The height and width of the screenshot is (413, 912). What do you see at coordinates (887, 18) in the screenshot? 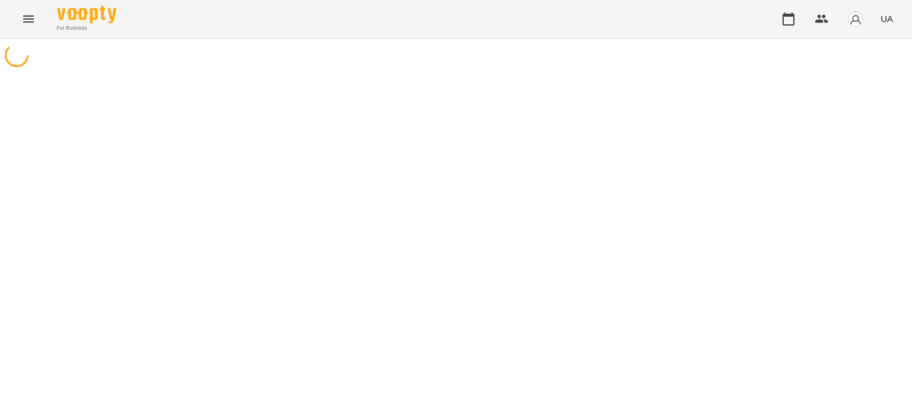
I see `span: UA` at bounding box center [887, 18].